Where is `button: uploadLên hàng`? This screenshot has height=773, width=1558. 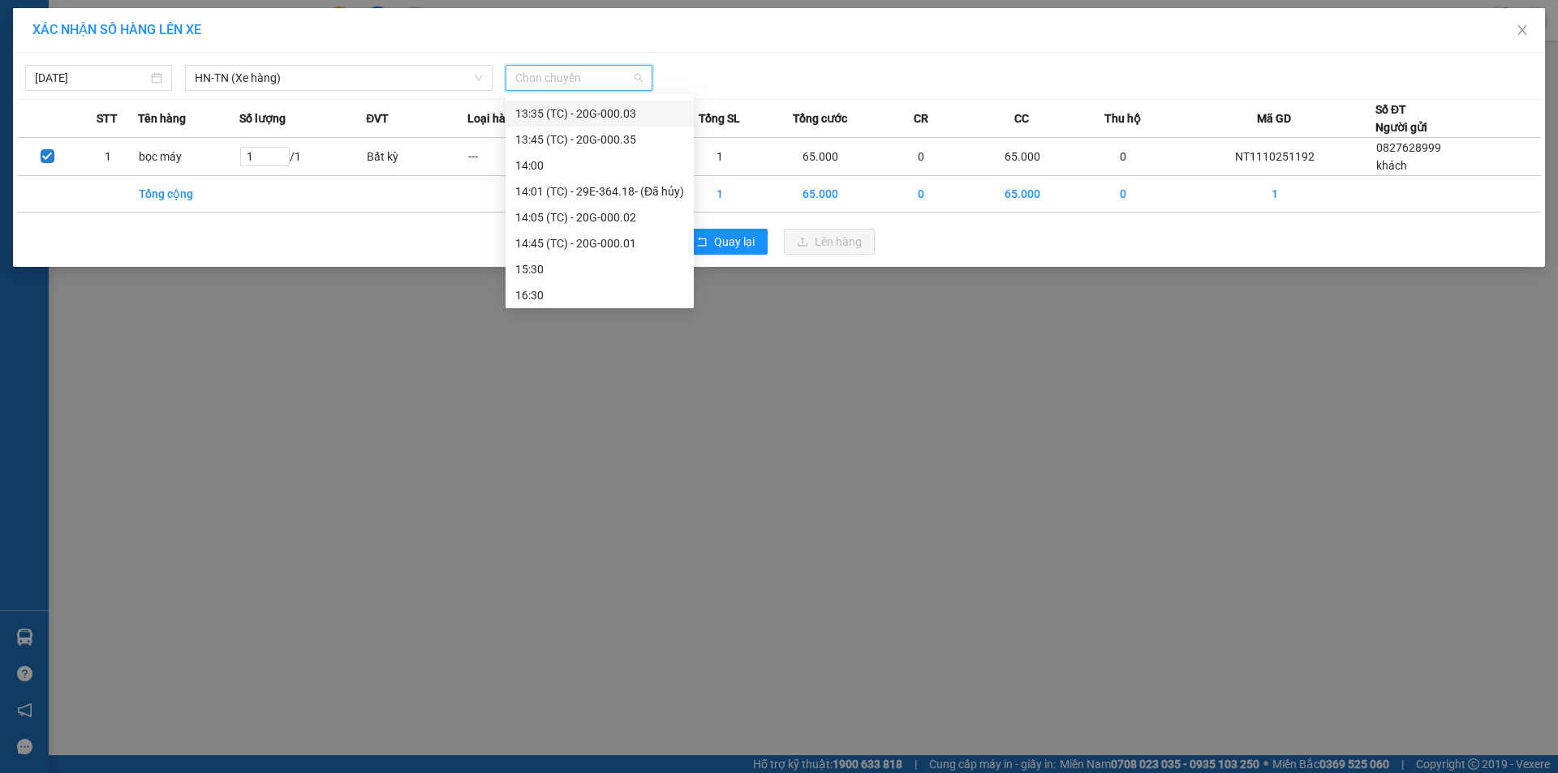 button: uploadLên hàng is located at coordinates (829, 242).